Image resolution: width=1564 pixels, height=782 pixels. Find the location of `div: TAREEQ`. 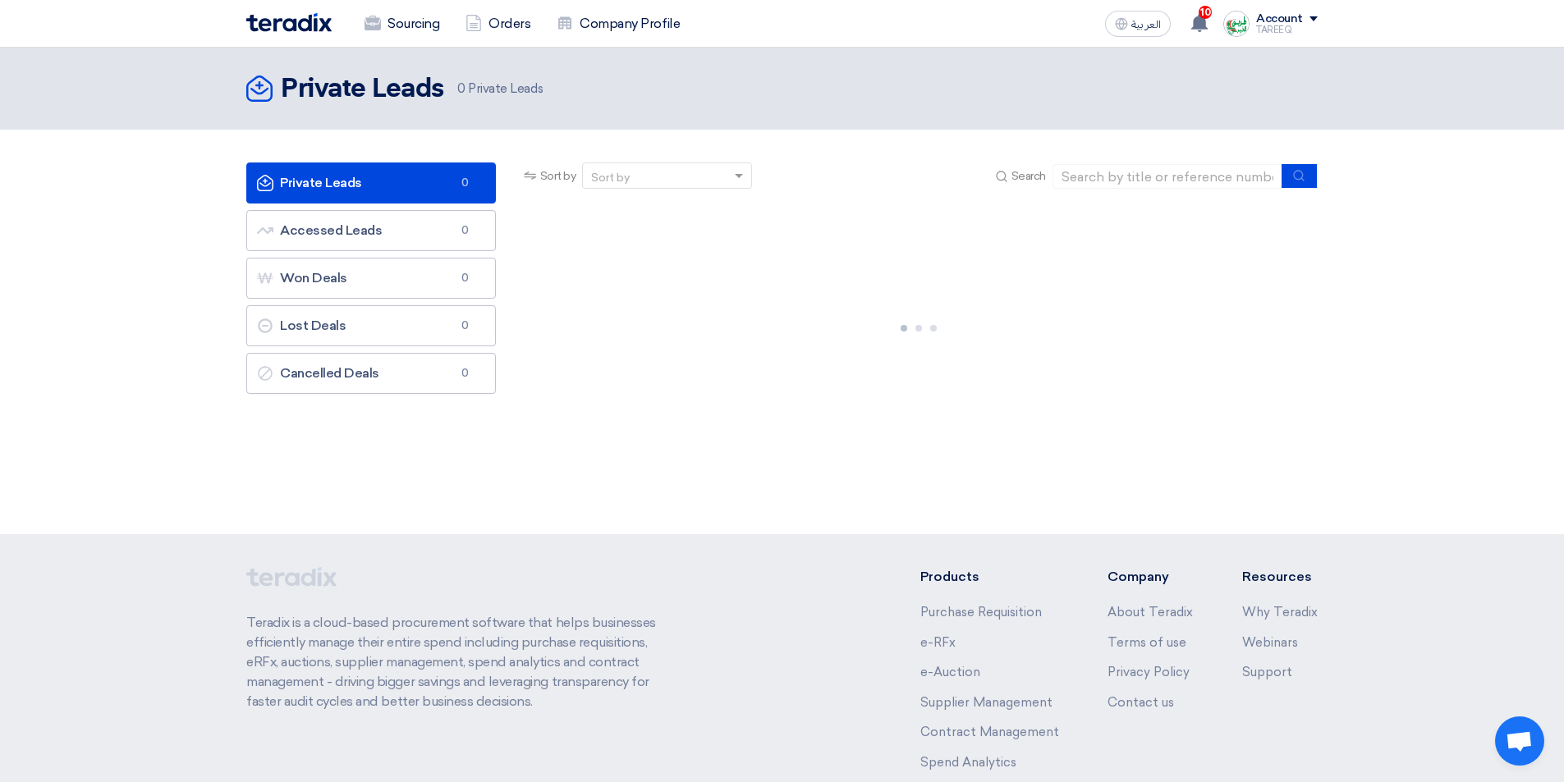

div: TAREEQ is located at coordinates (1286, 30).